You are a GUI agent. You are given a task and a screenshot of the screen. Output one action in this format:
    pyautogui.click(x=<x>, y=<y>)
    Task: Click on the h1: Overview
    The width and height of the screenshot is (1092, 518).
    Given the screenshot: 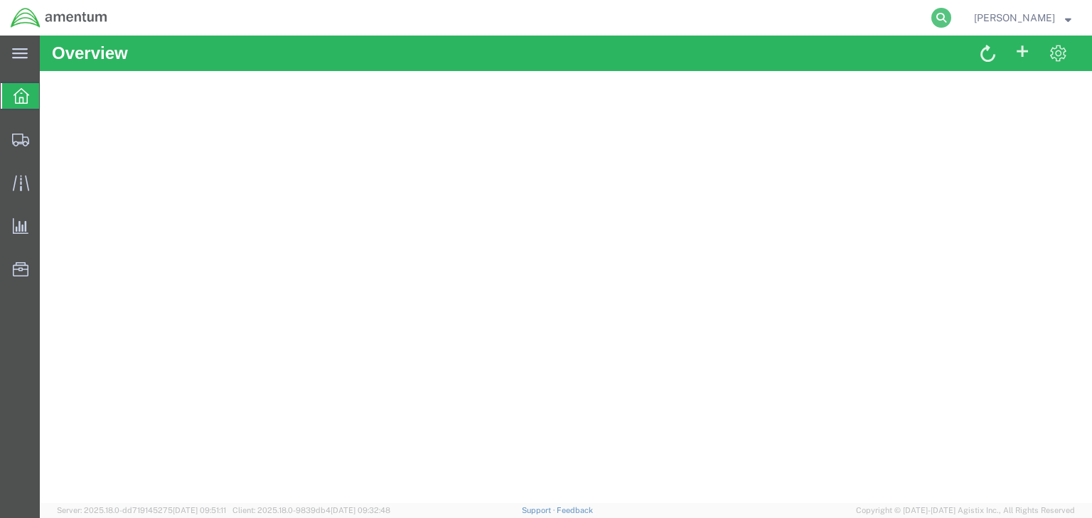 What is the action you would take?
    pyautogui.click(x=50, y=18)
    